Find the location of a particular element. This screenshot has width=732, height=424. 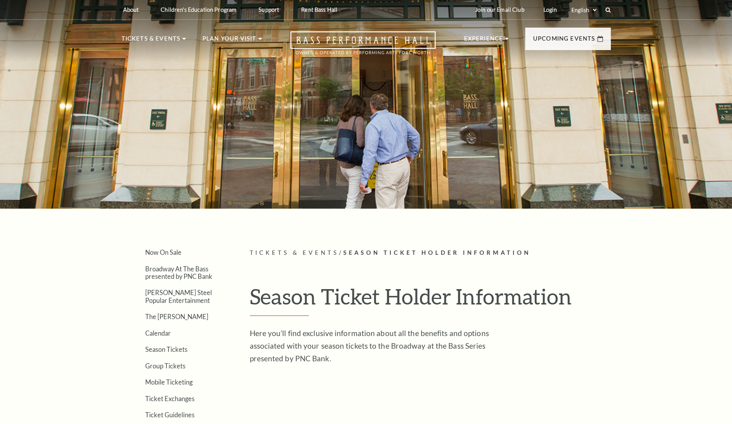

a: Ticket Exchanges is located at coordinates (170, 399).